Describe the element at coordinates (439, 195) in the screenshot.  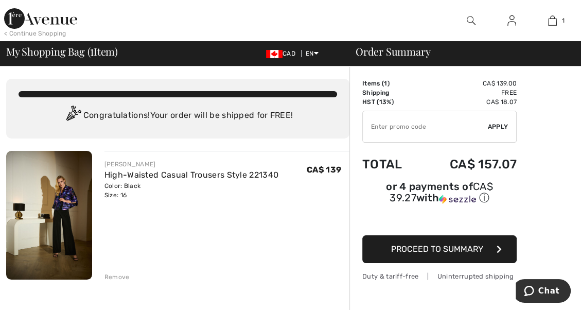
I see `div: or 4 payments ofCA$ 39.27withSezzle Click to learn more about Sezzle` at that location.